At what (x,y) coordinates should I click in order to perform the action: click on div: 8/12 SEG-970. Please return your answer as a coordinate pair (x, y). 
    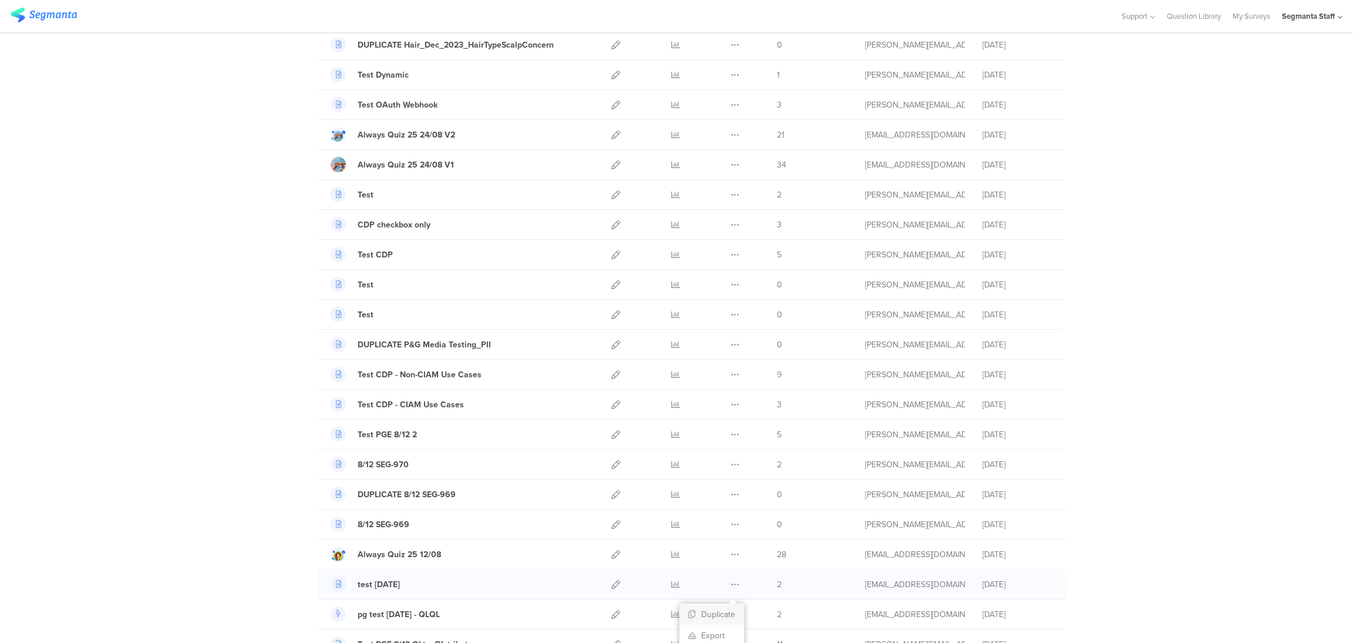
    Looking at the image, I should click on (383, 464).